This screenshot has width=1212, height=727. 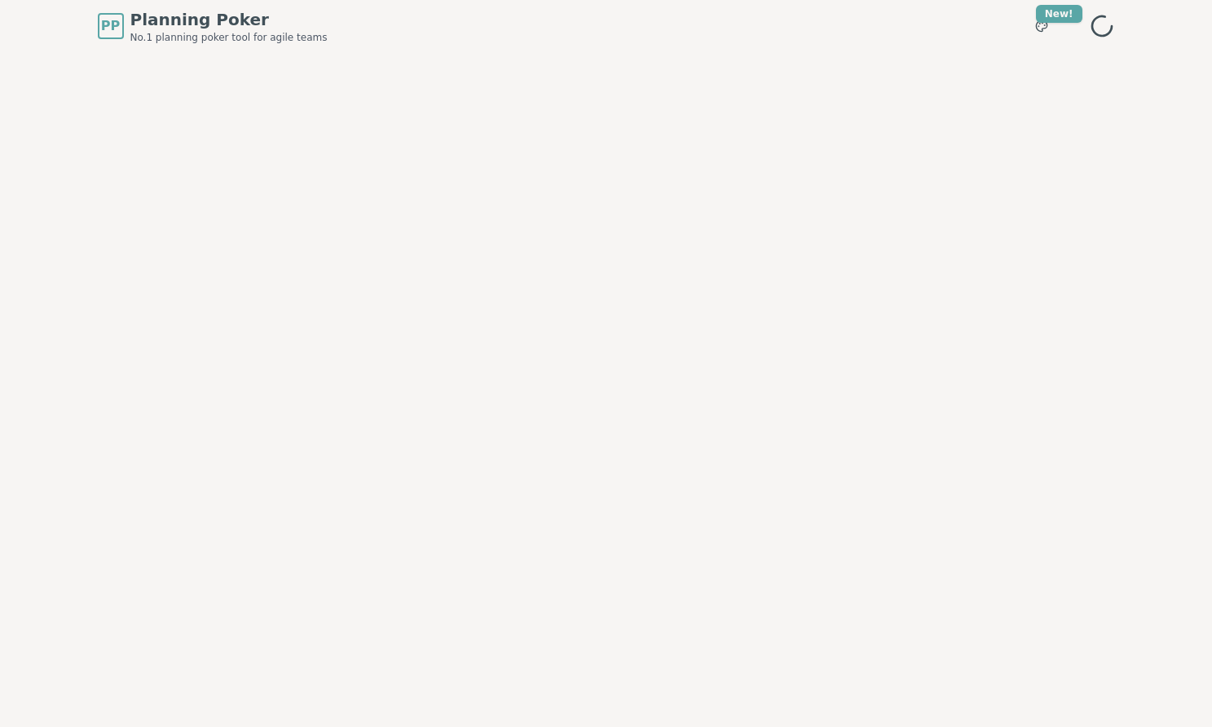 I want to click on span: No.1 planning poker tool for agile teams, so click(x=229, y=37).